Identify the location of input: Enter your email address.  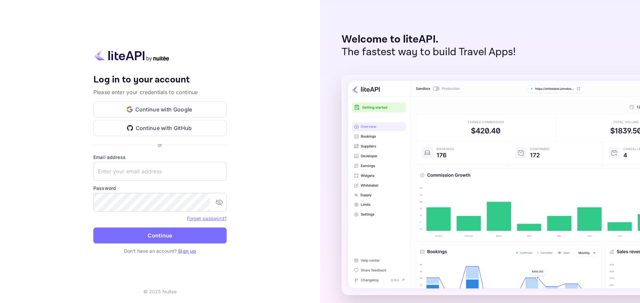
(160, 172).